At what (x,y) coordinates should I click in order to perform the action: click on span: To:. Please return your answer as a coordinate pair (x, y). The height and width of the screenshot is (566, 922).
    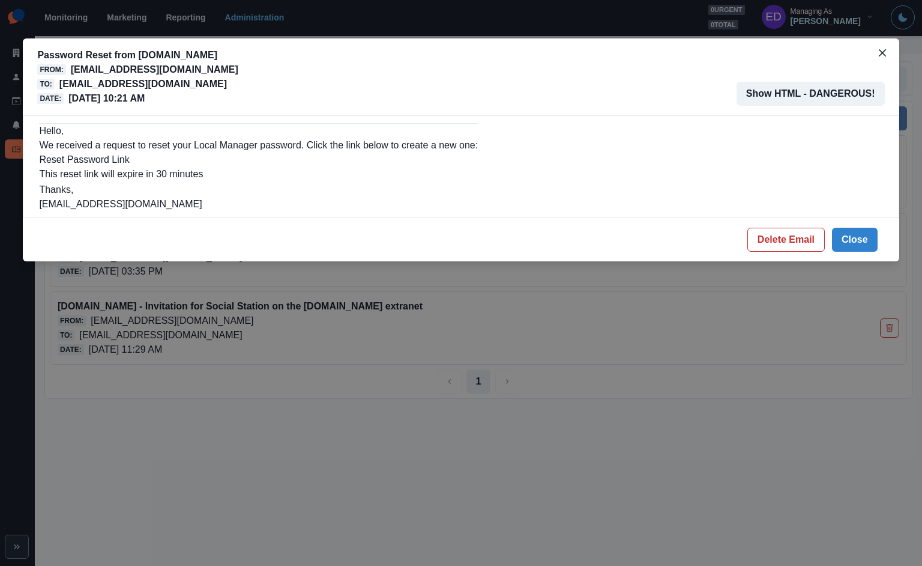
    Looking at the image, I should click on (46, 84).